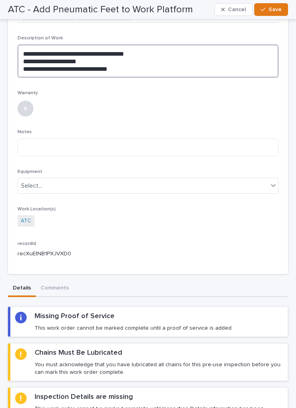 This screenshot has height=408, width=296. I want to click on span: Cancel, so click(237, 10).